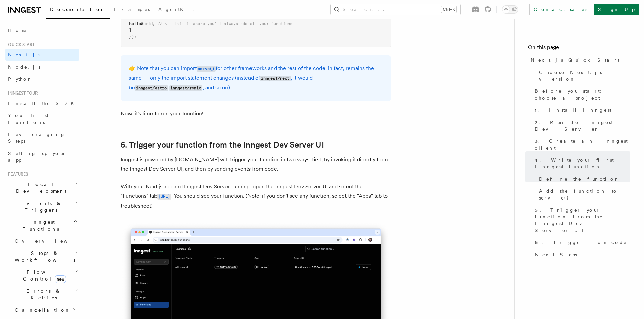  Describe the element at coordinates (579, 49) in the screenshot. I see `h4: On this page` at that location.